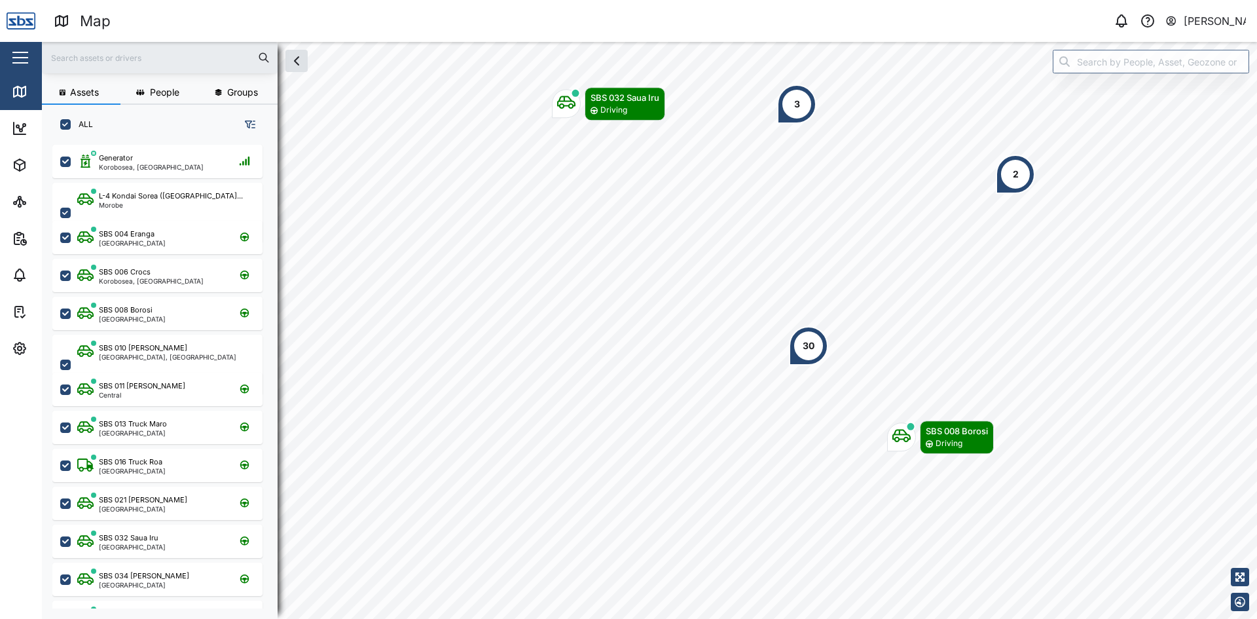  Describe the element at coordinates (84, 92) in the screenshot. I see `span: Assets` at that location.